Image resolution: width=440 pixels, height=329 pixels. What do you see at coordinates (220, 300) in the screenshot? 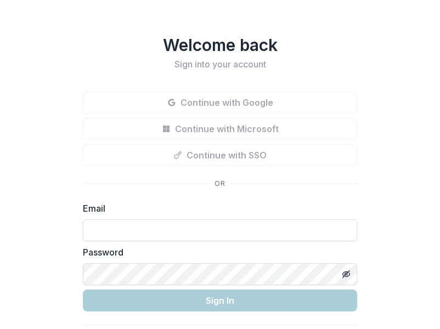
I see `button: Sign In` at bounding box center [220, 300].